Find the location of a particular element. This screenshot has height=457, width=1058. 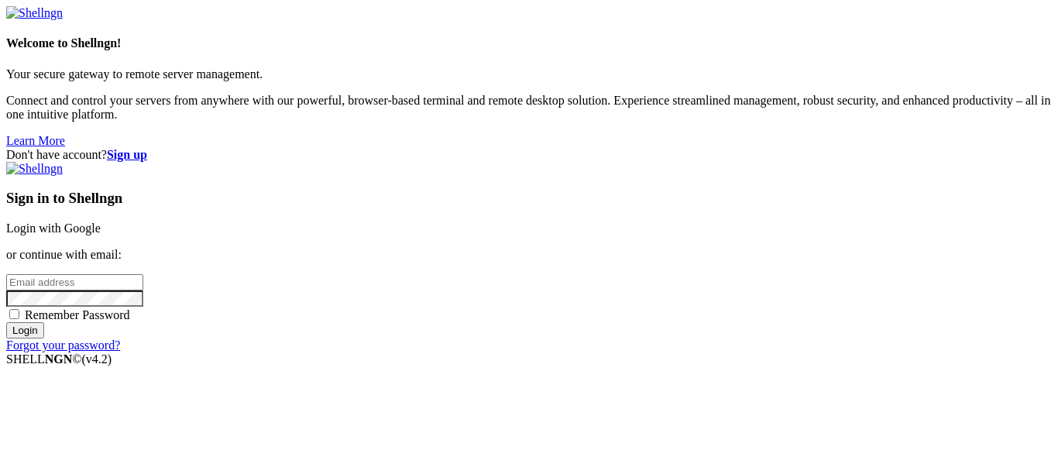

h3: Sign in to Shellngn is located at coordinates (529, 198).